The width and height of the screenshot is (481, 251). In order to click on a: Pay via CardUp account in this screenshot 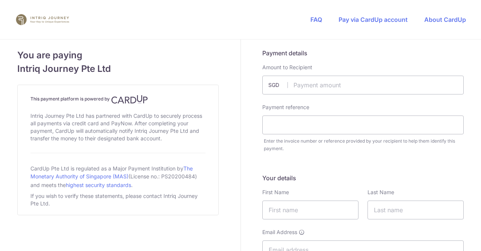, I will do `click(373, 20)`.